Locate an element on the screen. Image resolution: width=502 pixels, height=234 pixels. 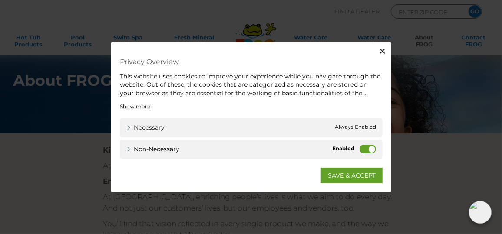
a: Non-necessary is located at coordinates (153, 149).